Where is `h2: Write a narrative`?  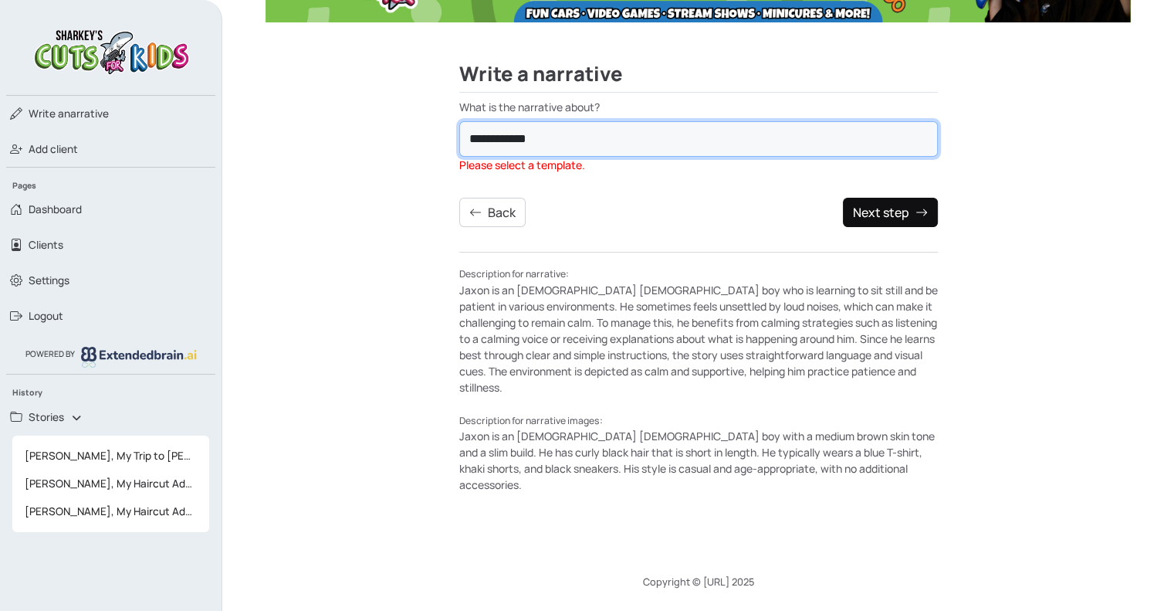 h2: Write a narrative is located at coordinates (699, 78).